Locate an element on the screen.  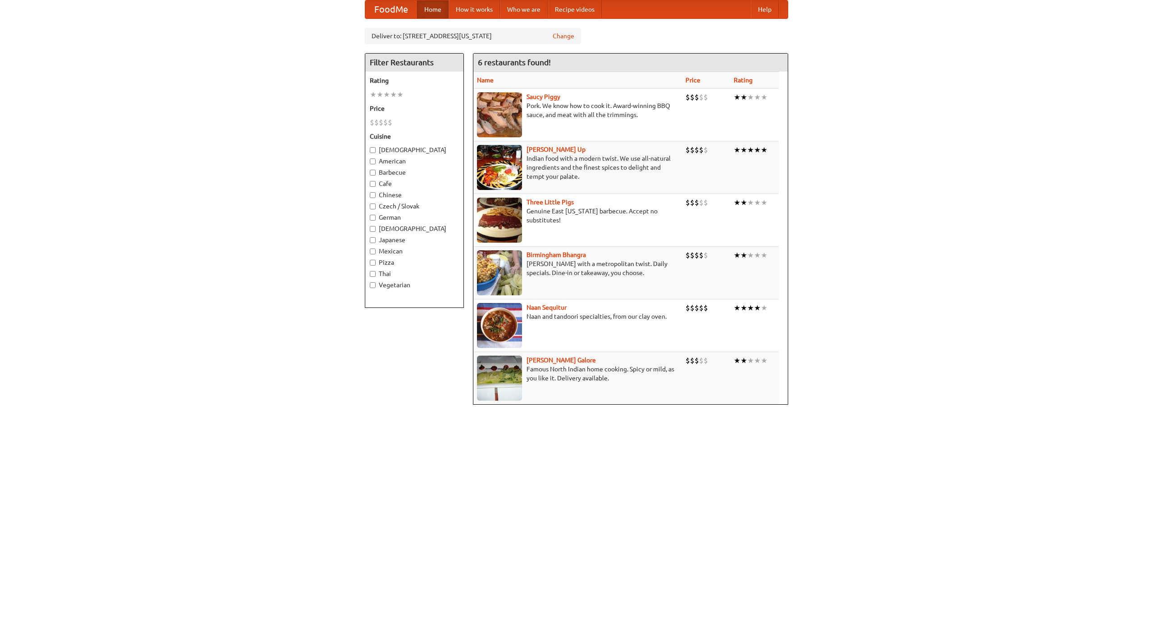
img: bhangra.jpg is located at coordinates (499, 273).